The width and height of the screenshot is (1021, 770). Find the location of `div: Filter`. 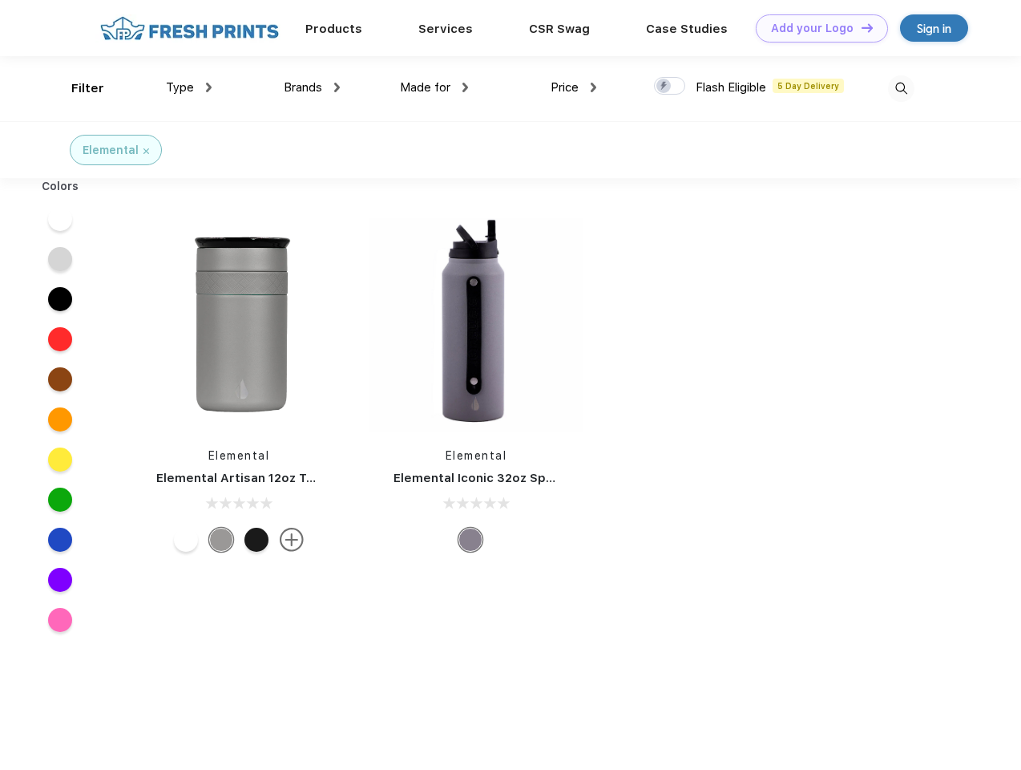

div: Filter is located at coordinates (87, 88).